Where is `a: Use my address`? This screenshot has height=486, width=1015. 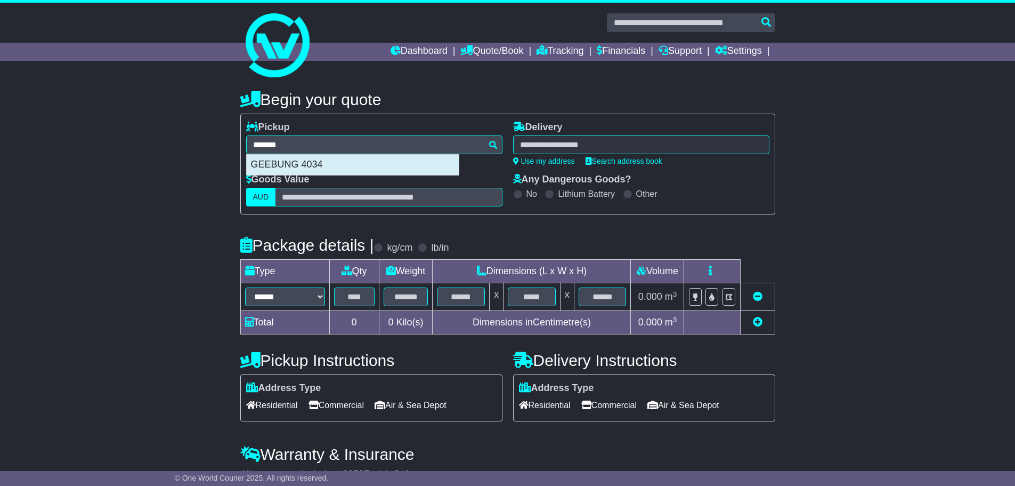
a: Use my address is located at coordinates (544, 161).